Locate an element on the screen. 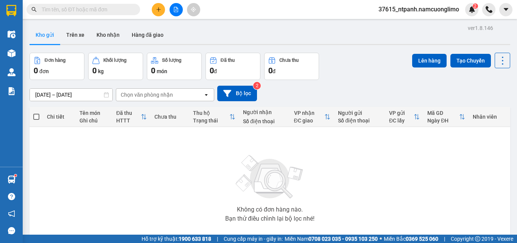  img: phone-icon is located at coordinates (489, 9).